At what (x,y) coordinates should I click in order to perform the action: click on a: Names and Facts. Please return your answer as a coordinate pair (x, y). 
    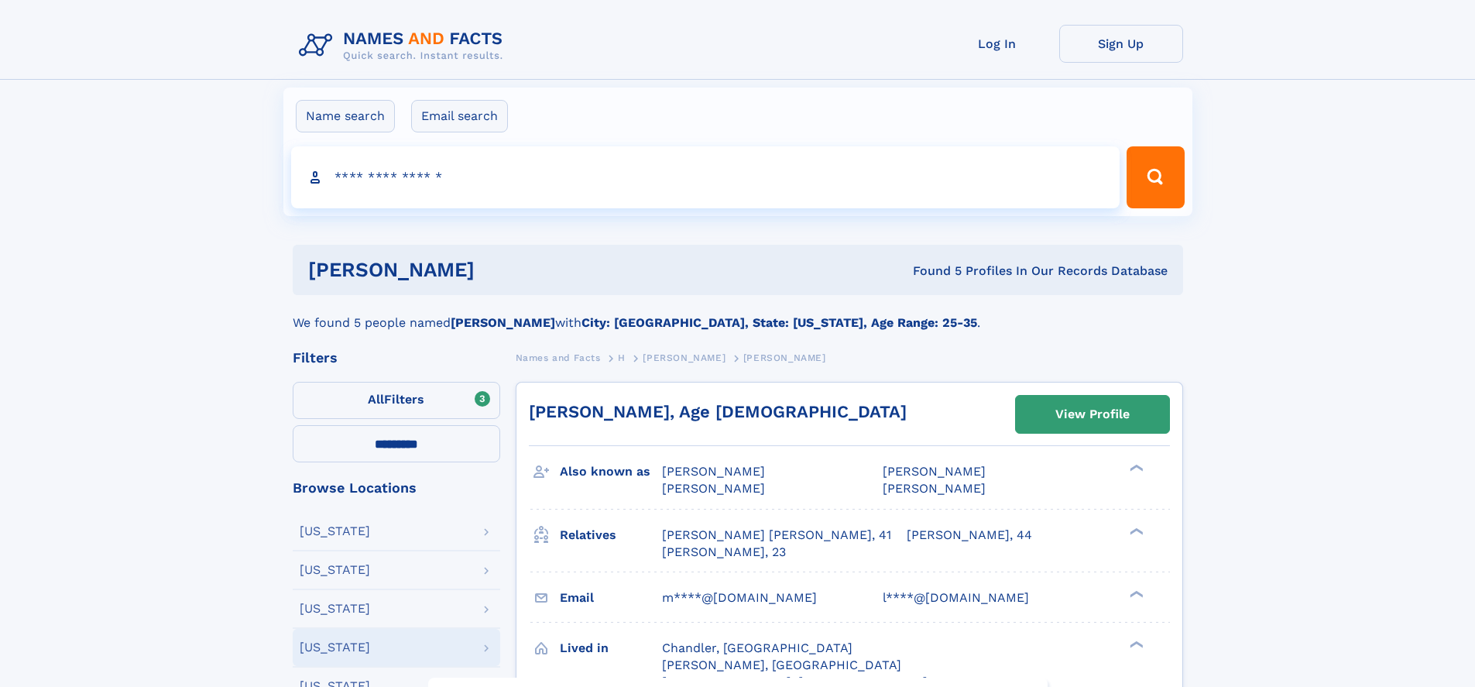
    Looking at the image, I should click on (558, 357).